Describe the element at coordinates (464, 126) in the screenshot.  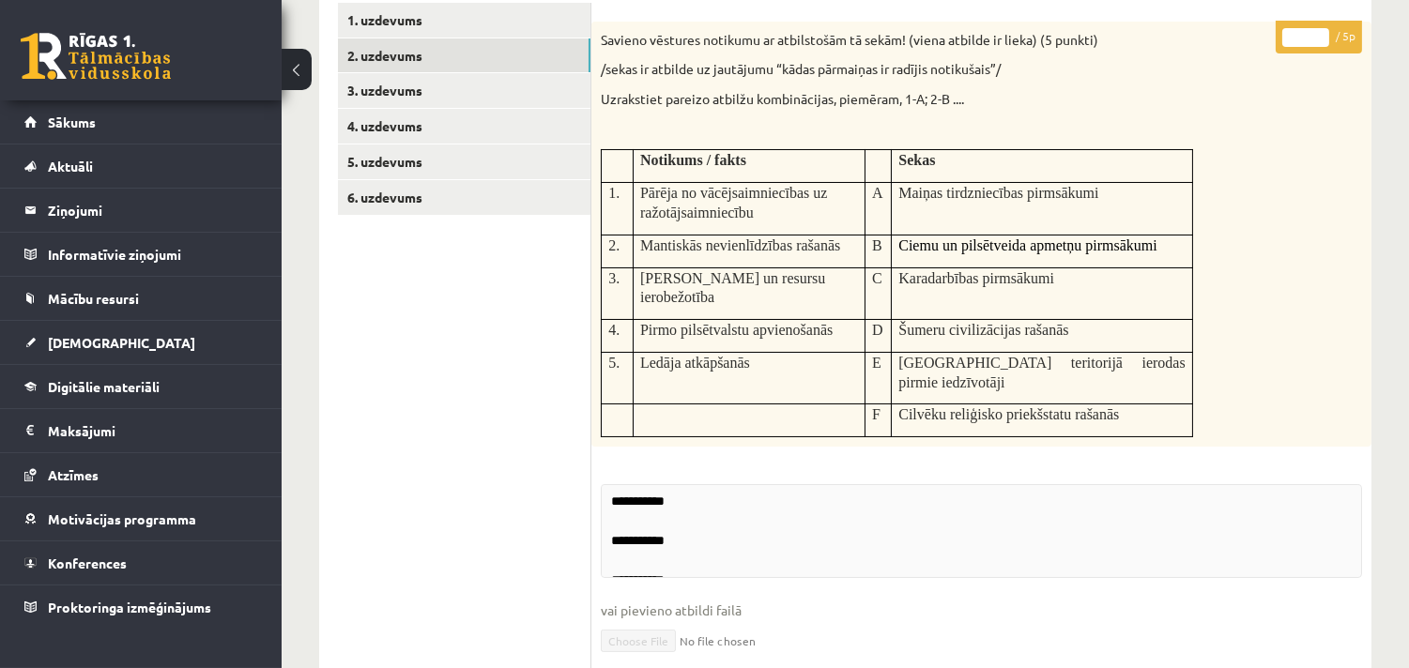
I see `a: 4. uzdevums` at that location.